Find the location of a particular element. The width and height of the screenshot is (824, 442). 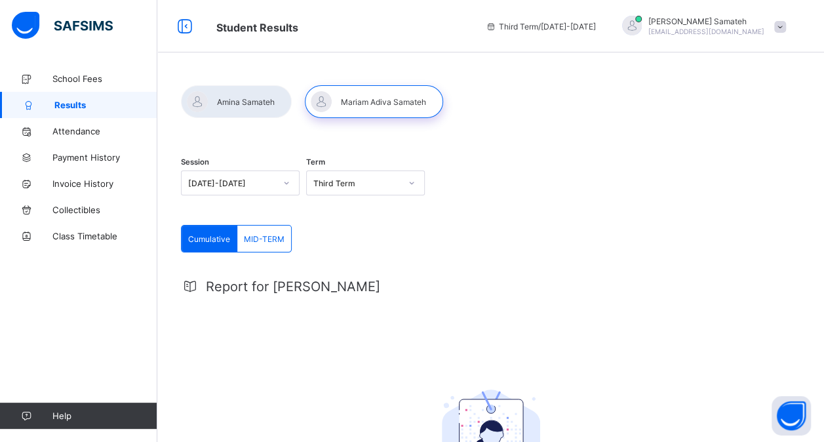

span: Results is located at coordinates (106, 105).